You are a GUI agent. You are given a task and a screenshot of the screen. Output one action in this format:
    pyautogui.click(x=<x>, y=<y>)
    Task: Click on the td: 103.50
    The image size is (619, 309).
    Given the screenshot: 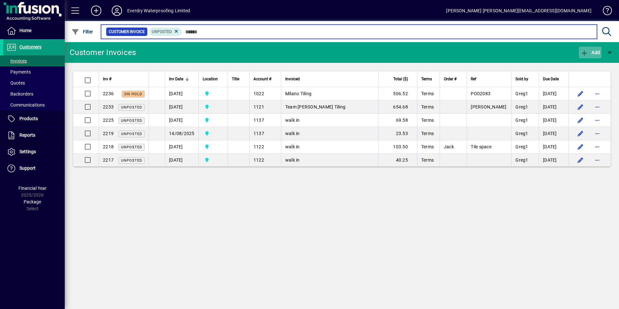 What is the action you would take?
    pyautogui.click(x=398, y=147)
    